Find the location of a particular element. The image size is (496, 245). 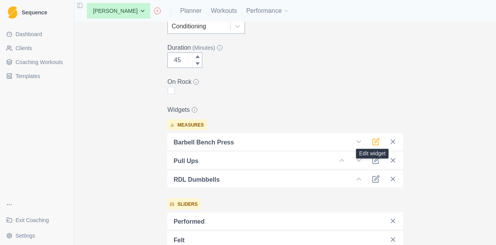

span: Dashboard is located at coordinates (29, 34).